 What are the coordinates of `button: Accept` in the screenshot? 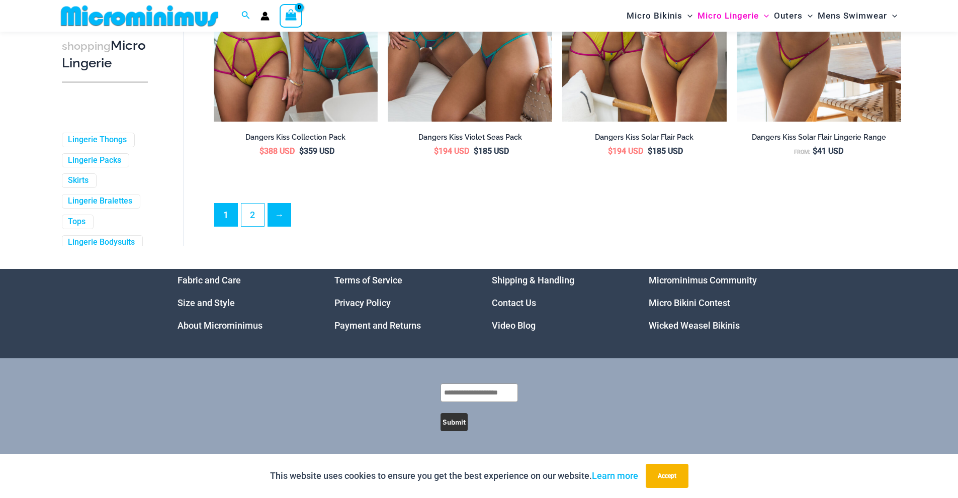 It's located at (667, 476).